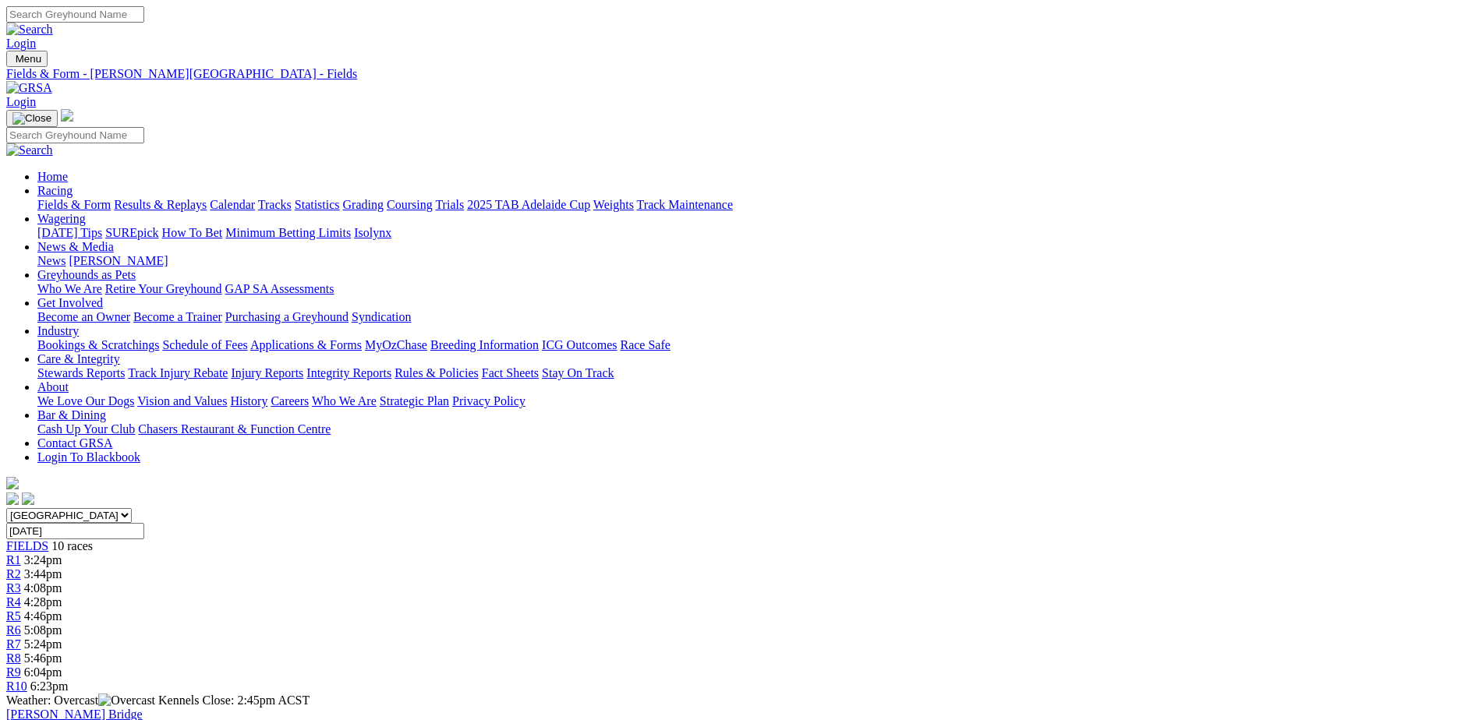 This screenshot has width=1479, height=720. I want to click on div: Wagering, so click(755, 233).